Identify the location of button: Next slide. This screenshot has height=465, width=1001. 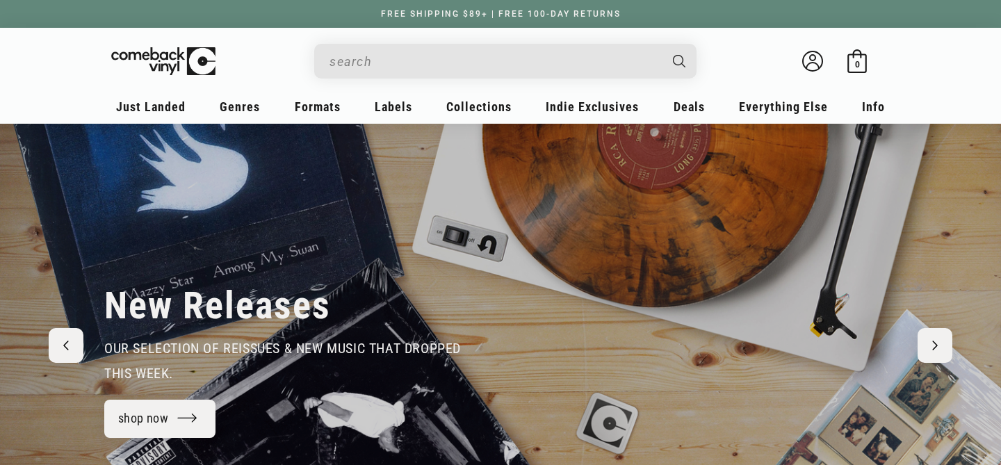
(935, 345).